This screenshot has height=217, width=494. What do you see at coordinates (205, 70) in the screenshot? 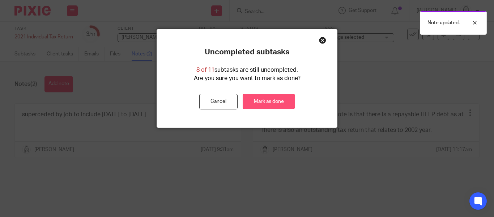
I see `span: 8 of 11` at bounding box center [205, 70].